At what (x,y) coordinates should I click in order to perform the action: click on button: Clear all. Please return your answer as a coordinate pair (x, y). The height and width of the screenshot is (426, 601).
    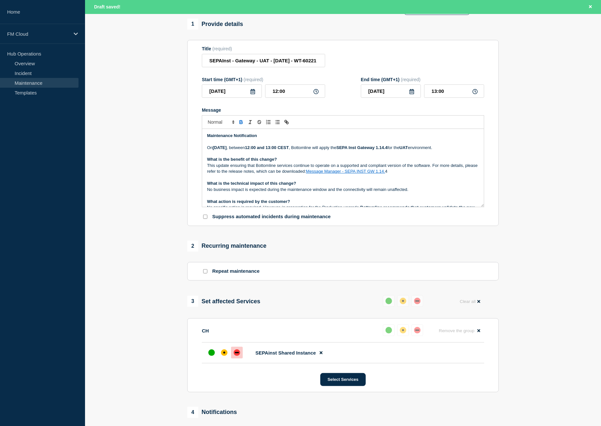
    Looking at the image, I should click on (470, 301).